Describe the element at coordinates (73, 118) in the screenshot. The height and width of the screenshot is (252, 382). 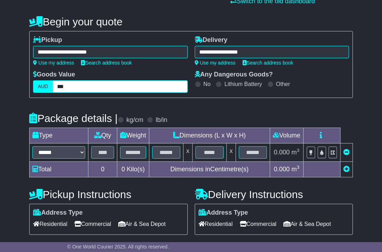
I see `h4: Package details |` at that location.